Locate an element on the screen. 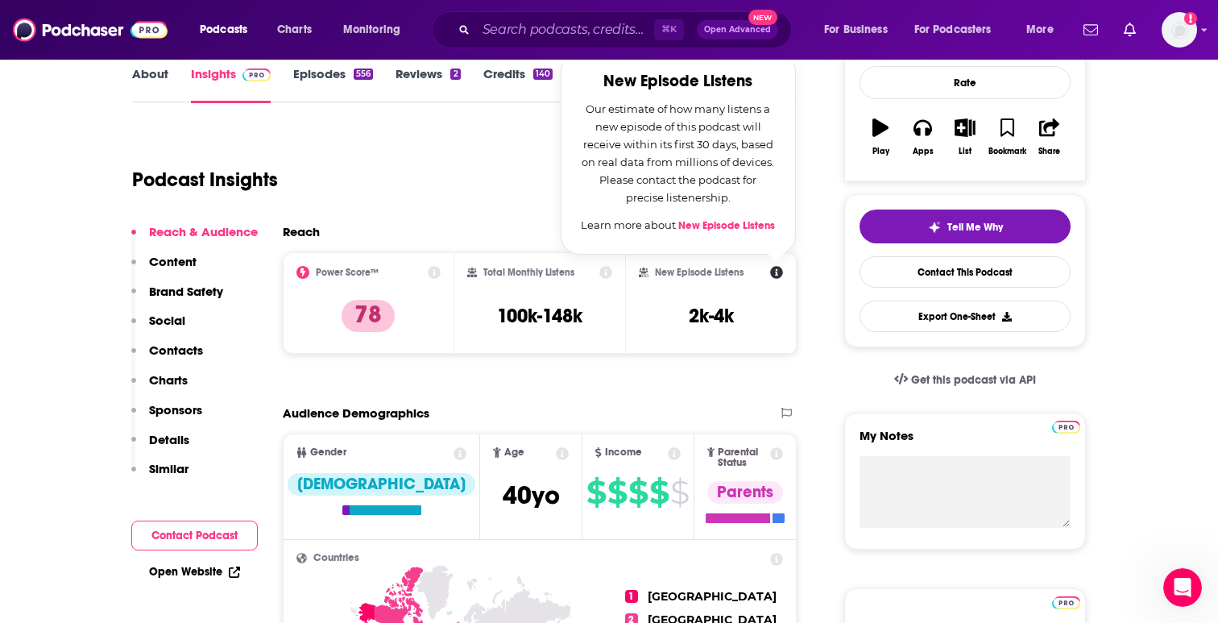 The width and height of the screenshot is (1218, 623). span: 40 yo is located at coordinates (531, 495).